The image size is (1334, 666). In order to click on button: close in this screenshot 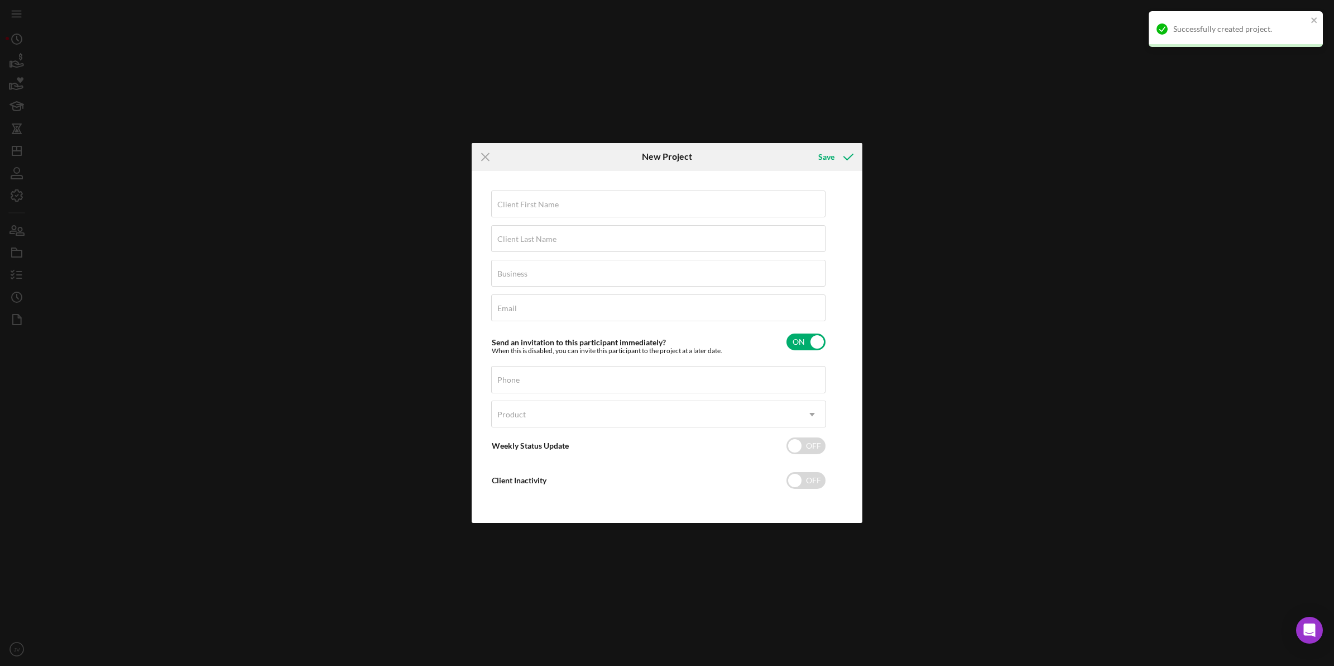, I will do `click(1315, 21)`.